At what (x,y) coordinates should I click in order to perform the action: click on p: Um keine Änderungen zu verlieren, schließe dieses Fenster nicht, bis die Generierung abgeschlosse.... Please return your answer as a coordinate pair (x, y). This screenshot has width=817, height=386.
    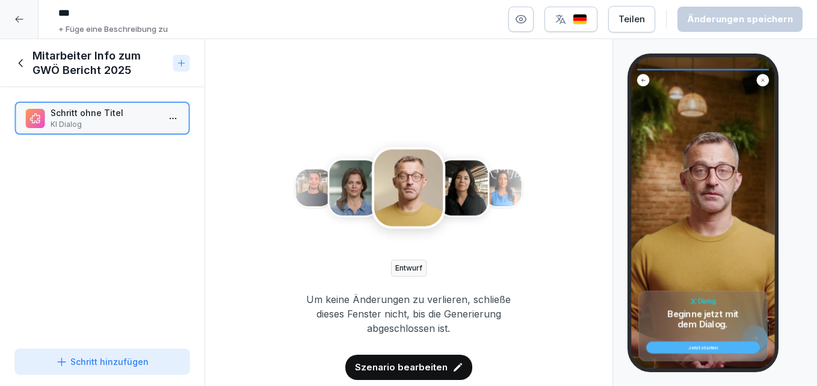
    Looking at the image, I should click on (409, 314).